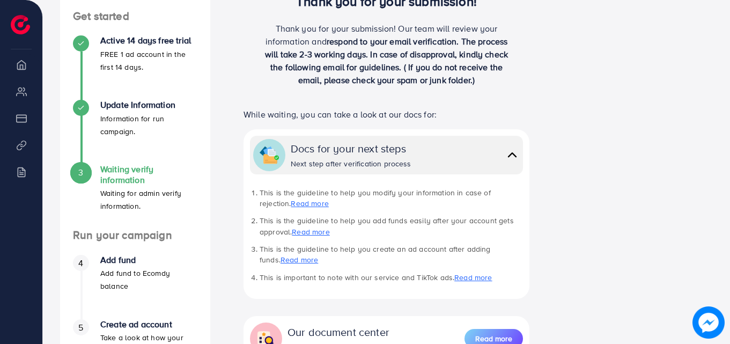 Image resolution: width=730 pixels, height=344 pixels. What do you see at coordinates (391, 277) in the screenshot?
I see `li: This is important to note with our service and TikTok ads.` at bounding box center [391, 277].